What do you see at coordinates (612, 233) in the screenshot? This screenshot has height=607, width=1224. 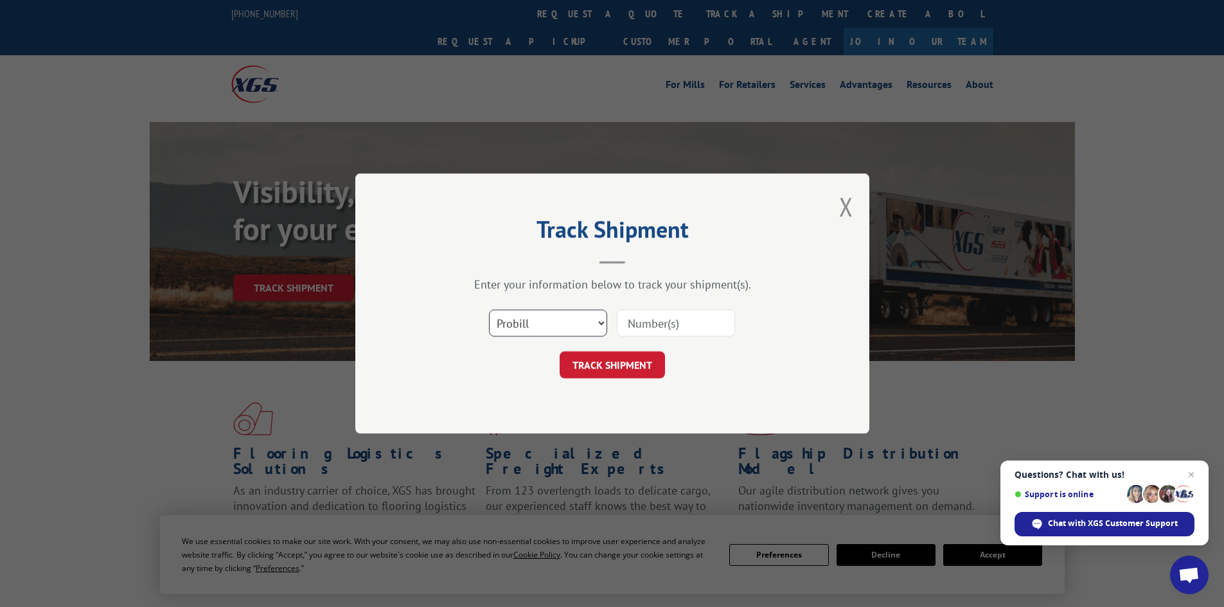 I see `h2: Track Shipment` at bounding box center [612, 233].